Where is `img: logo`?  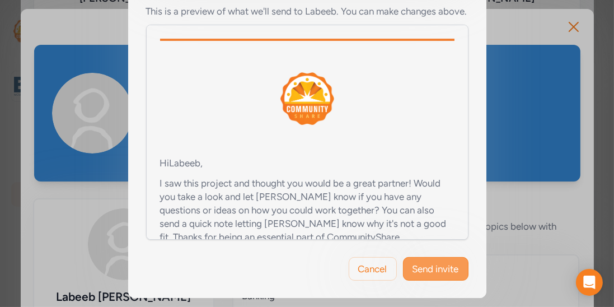
img: logo is located at coordinates (307, 98).